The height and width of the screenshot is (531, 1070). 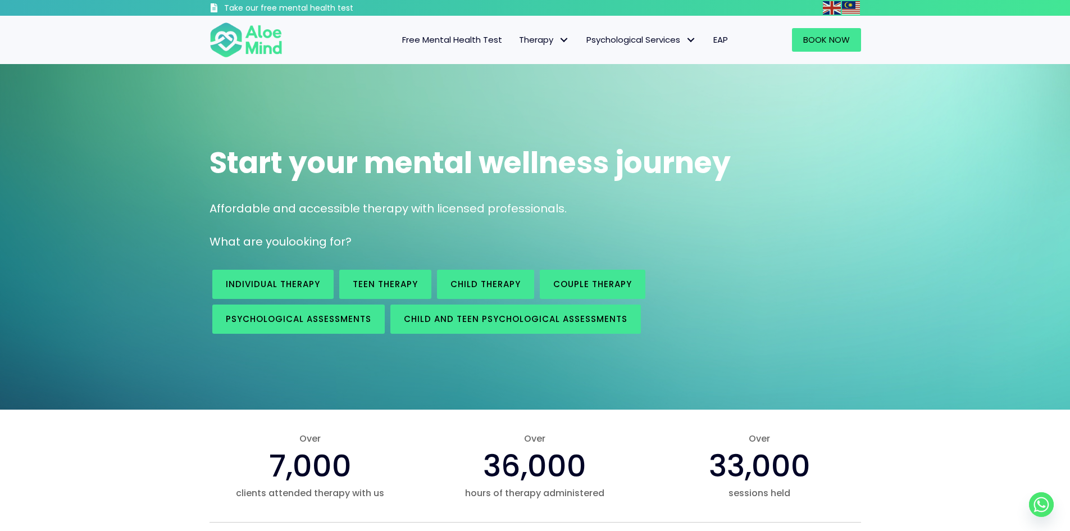 What do you see at coordinates (535, 208) in the screenshot?
I see `p: Affordable and accessible therapy with licensed professionals.` at bounding box center [535, 208].